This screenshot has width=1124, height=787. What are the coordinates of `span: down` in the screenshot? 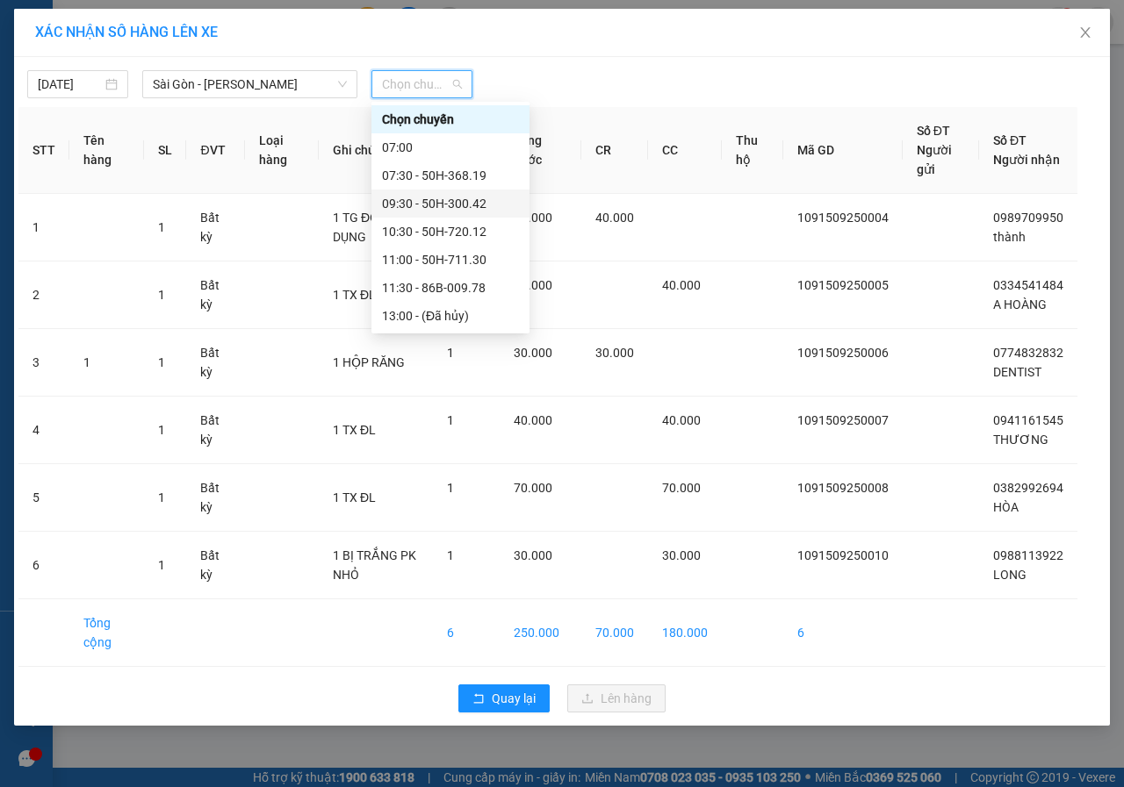 It's located at (342, 84).